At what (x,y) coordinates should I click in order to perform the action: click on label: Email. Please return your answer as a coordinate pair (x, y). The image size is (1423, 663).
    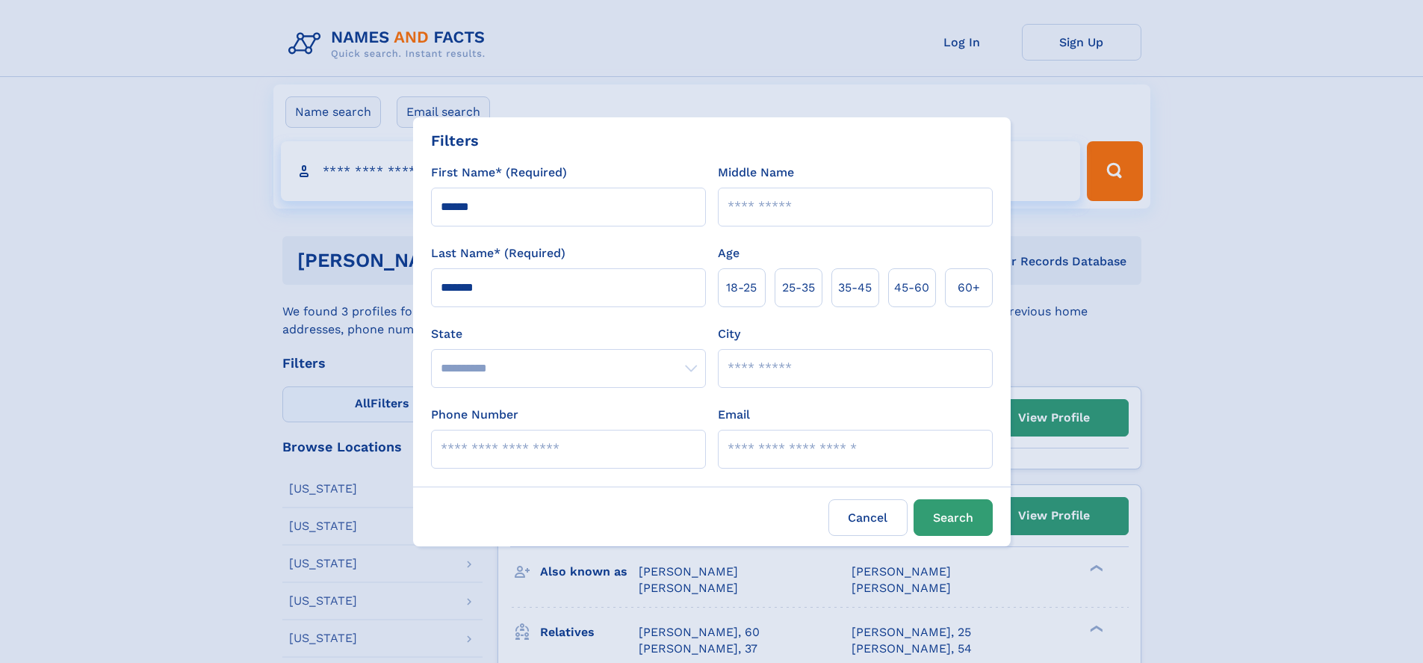
    Looking at the image, I should click on (734, 415).